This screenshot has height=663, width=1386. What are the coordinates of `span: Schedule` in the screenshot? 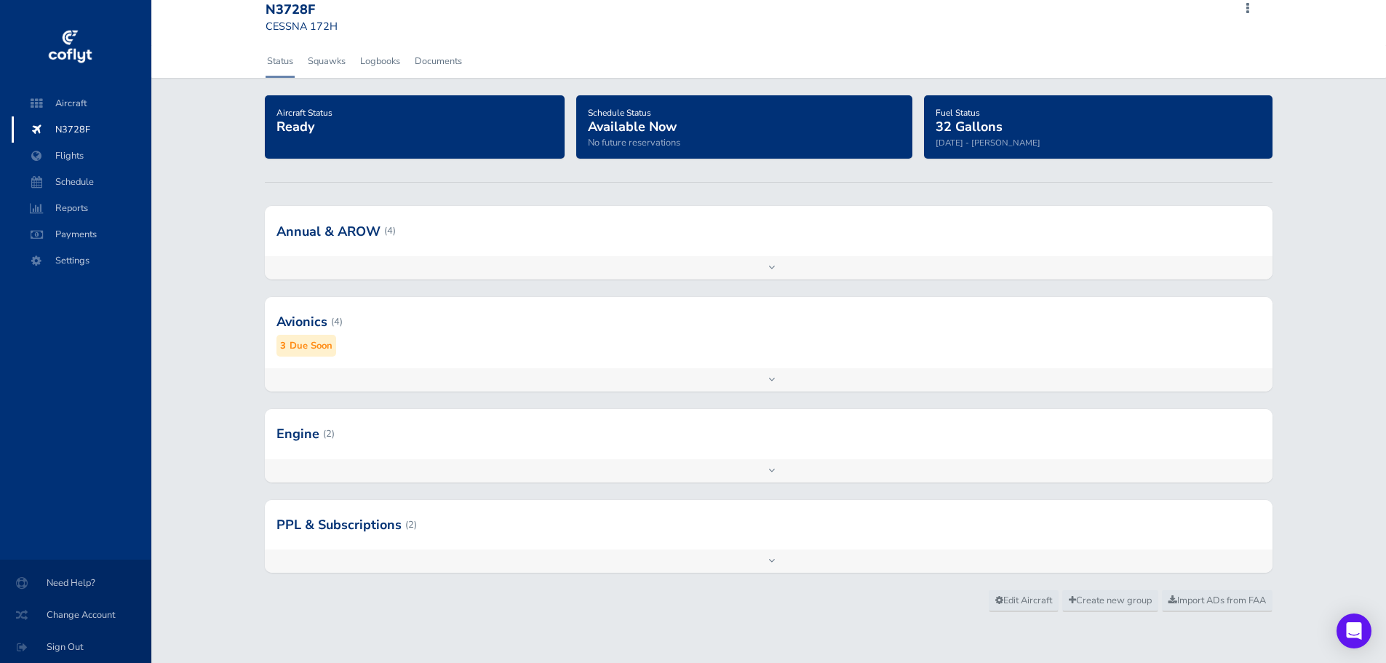 It's located at (82, 182).